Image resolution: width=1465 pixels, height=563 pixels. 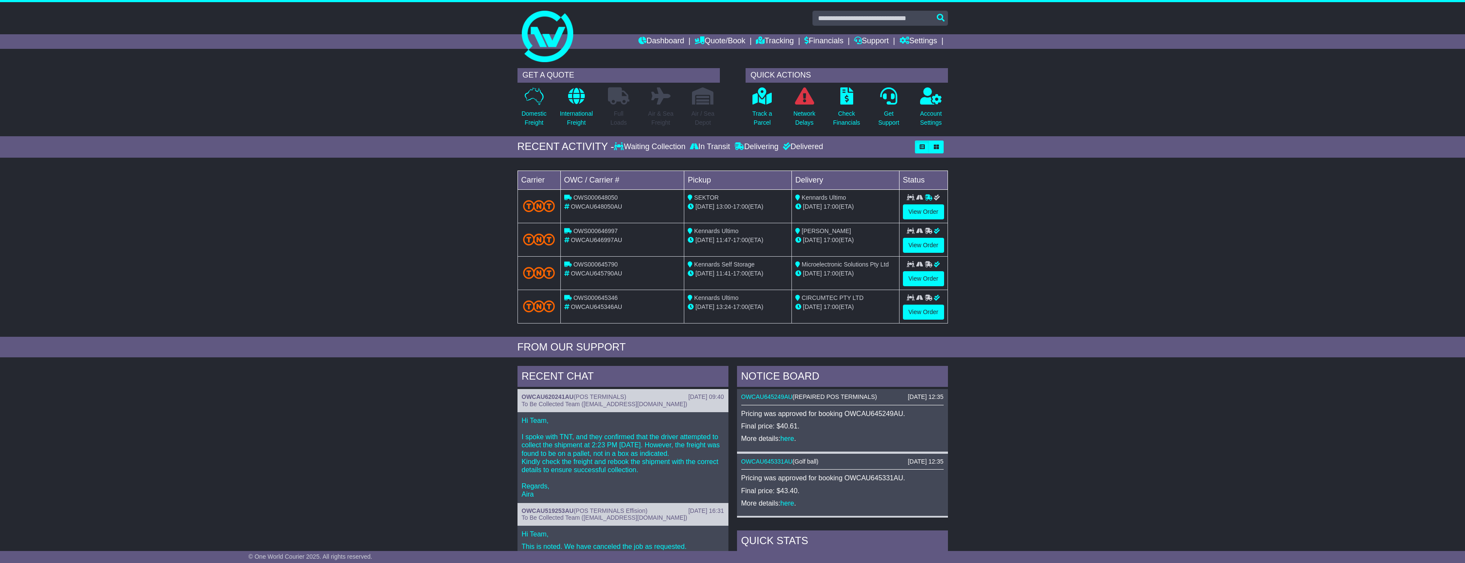 What do you see at coordinates (661, 42) in the screenshot?
I see `a: Dashboard` at bounding box center [661, 42].